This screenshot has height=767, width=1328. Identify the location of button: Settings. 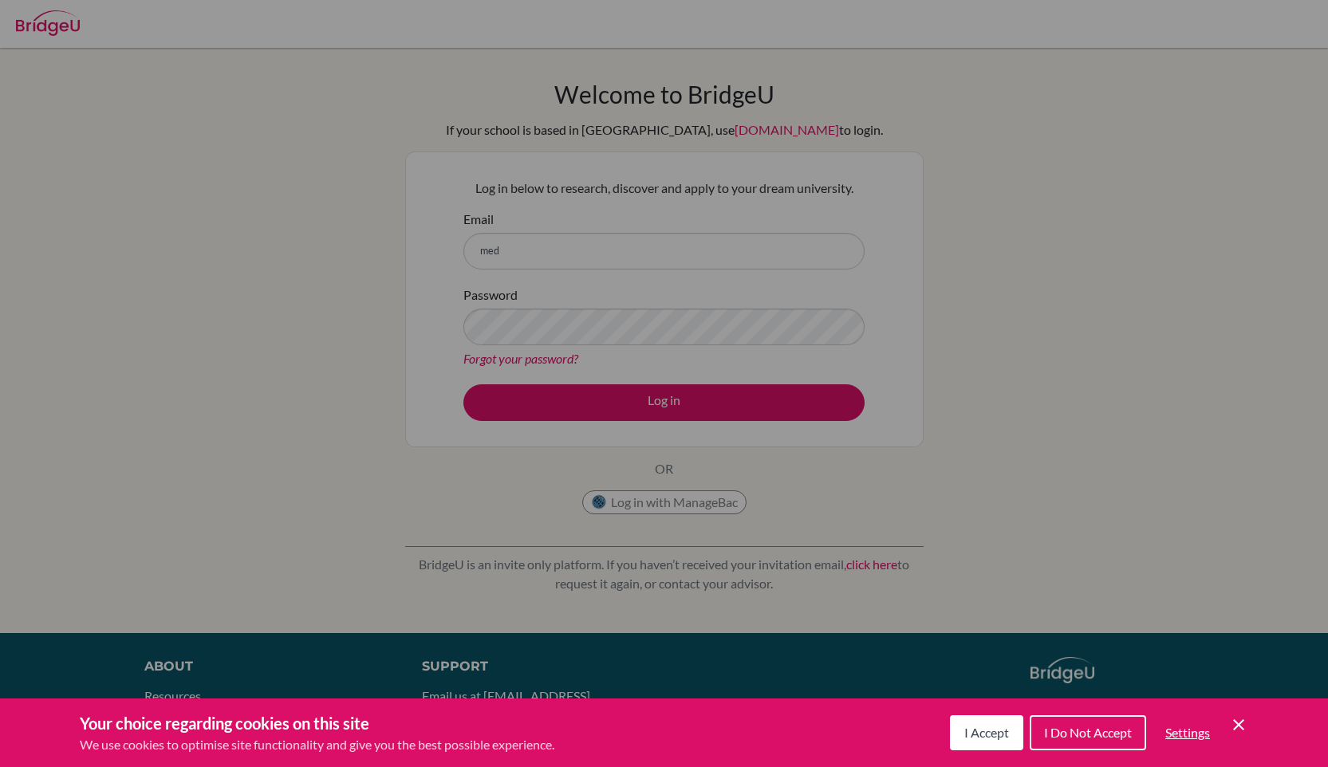
(1187, 733).